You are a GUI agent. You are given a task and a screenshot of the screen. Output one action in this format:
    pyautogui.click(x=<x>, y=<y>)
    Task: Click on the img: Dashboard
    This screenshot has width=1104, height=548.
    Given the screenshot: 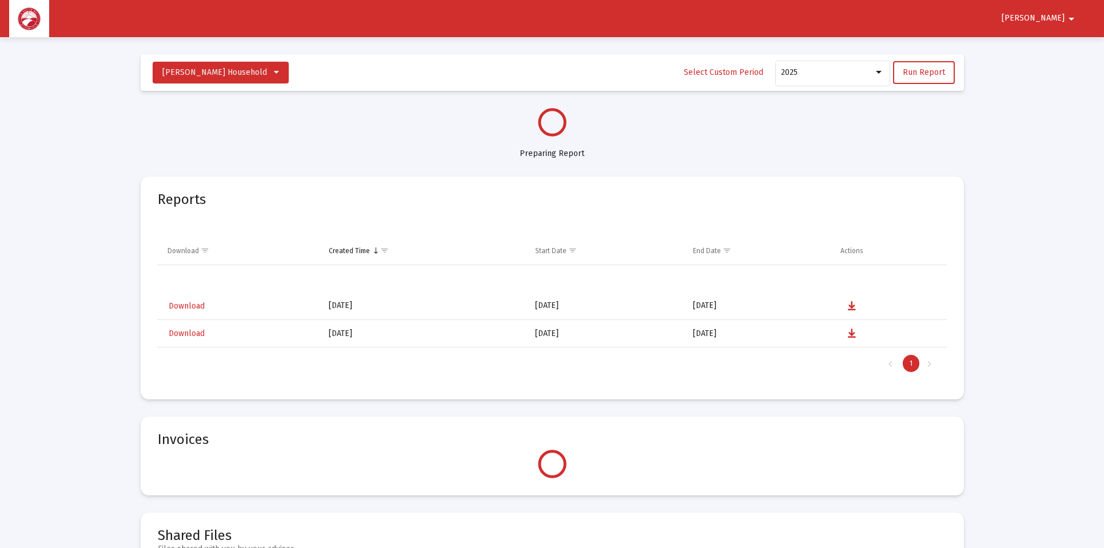 What is the action you would take?
    pyautogui.click(x=29, y=19)
    